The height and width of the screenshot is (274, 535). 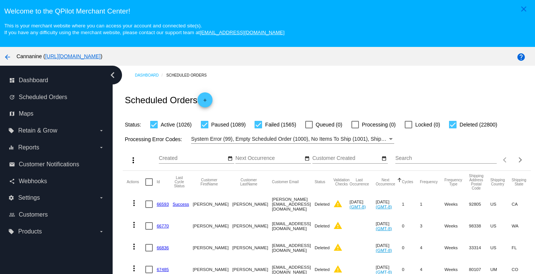 I want to click on a: Scheduled Orders, so click(x=190, y=75).